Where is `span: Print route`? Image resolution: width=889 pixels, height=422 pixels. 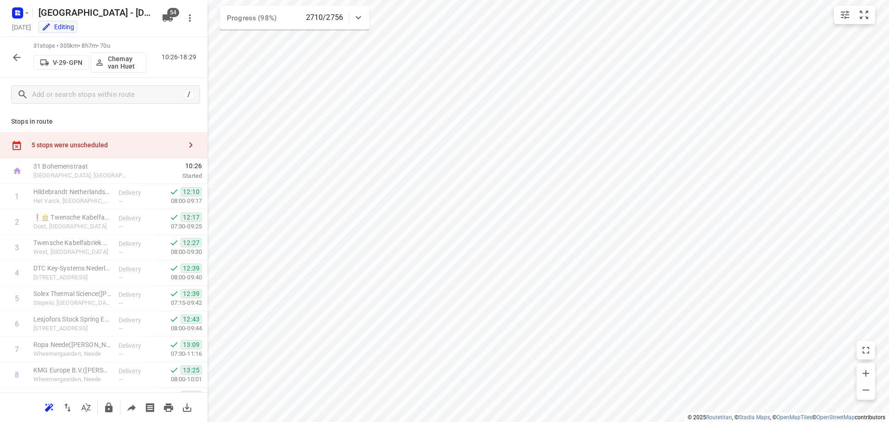
span: Print route is located at coordinates (169, 407).